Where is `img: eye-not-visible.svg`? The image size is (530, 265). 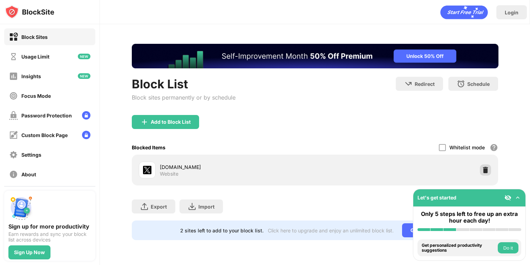
img: eye-not-visible.svg is located at coordinates (508, 198).